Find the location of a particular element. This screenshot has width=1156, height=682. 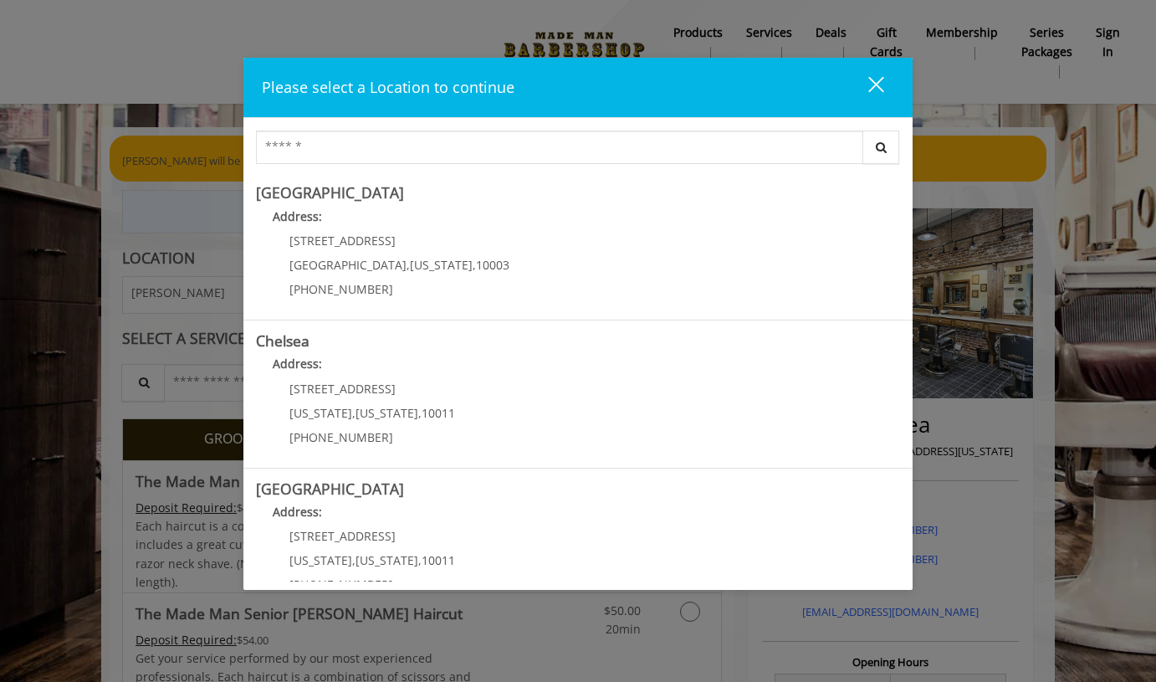

input: Search Center is located at coordinates (559, 147).